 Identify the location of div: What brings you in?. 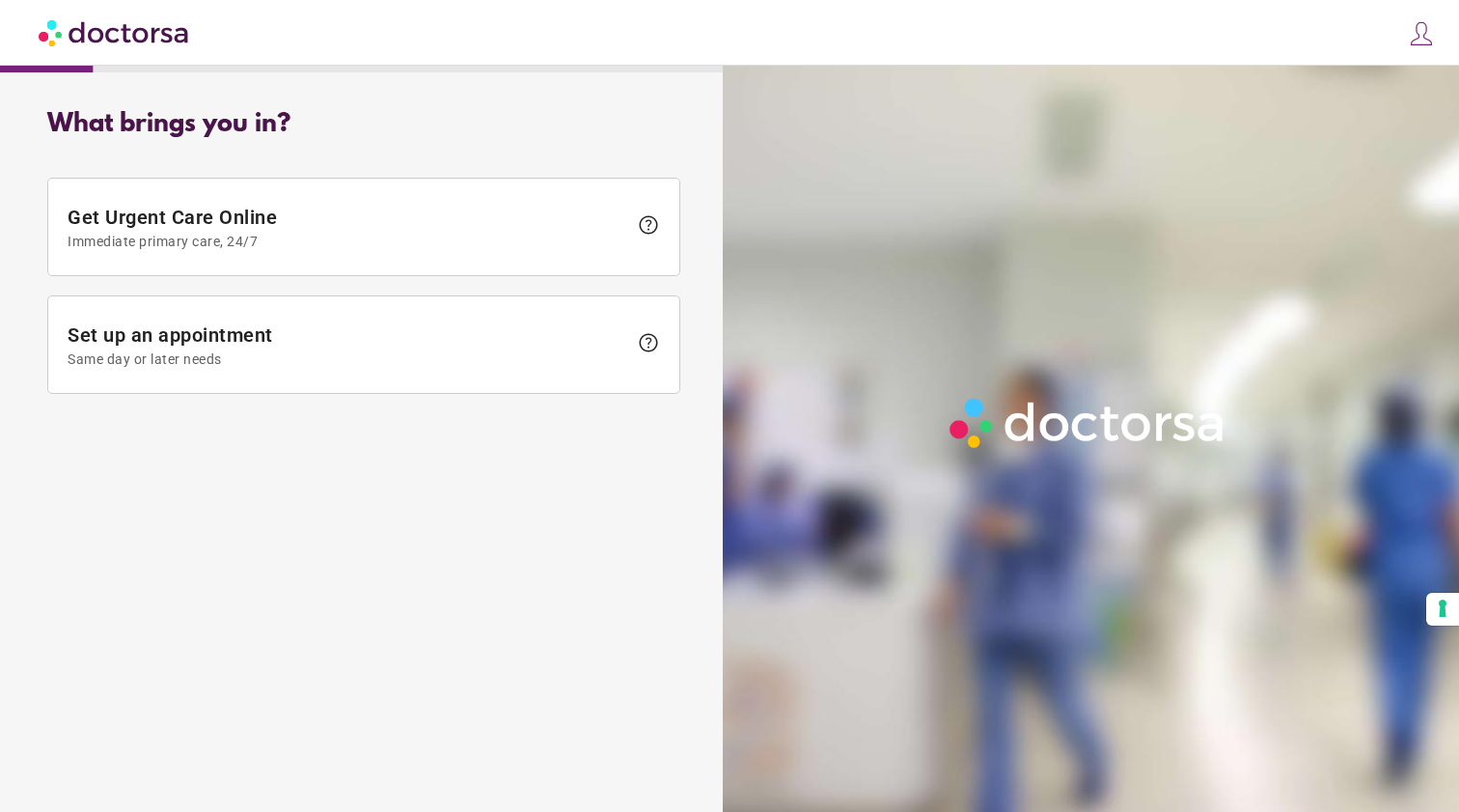
(364, 125).